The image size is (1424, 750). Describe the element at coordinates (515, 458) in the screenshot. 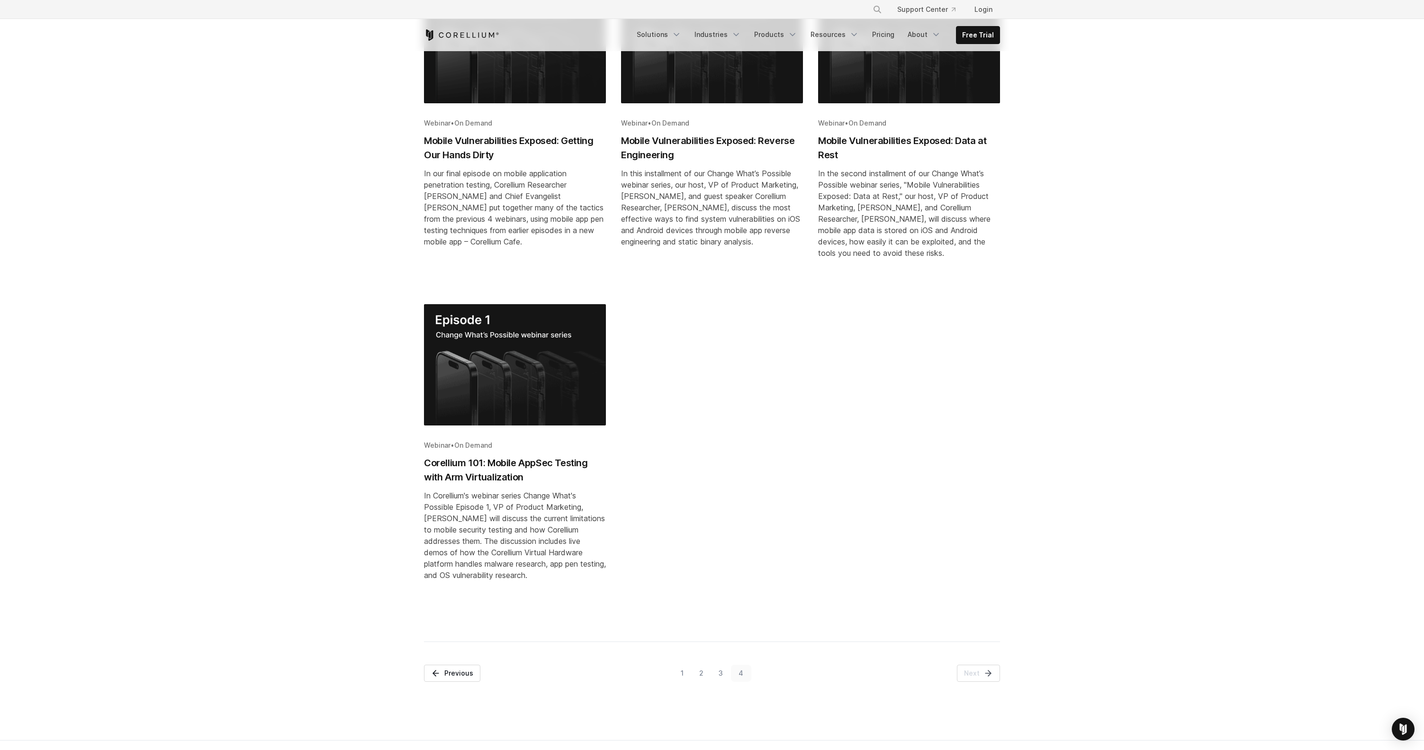

I see `a: Blog post summary: Corellium 101: Mobile AppSec Testing with Arm Virtualization` at that location.